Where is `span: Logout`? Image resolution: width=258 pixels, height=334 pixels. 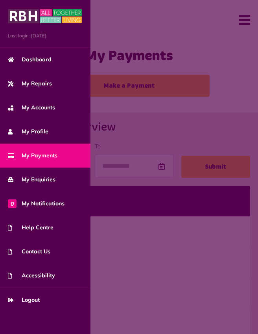
span: Logout is located at coordinates (24, 300).